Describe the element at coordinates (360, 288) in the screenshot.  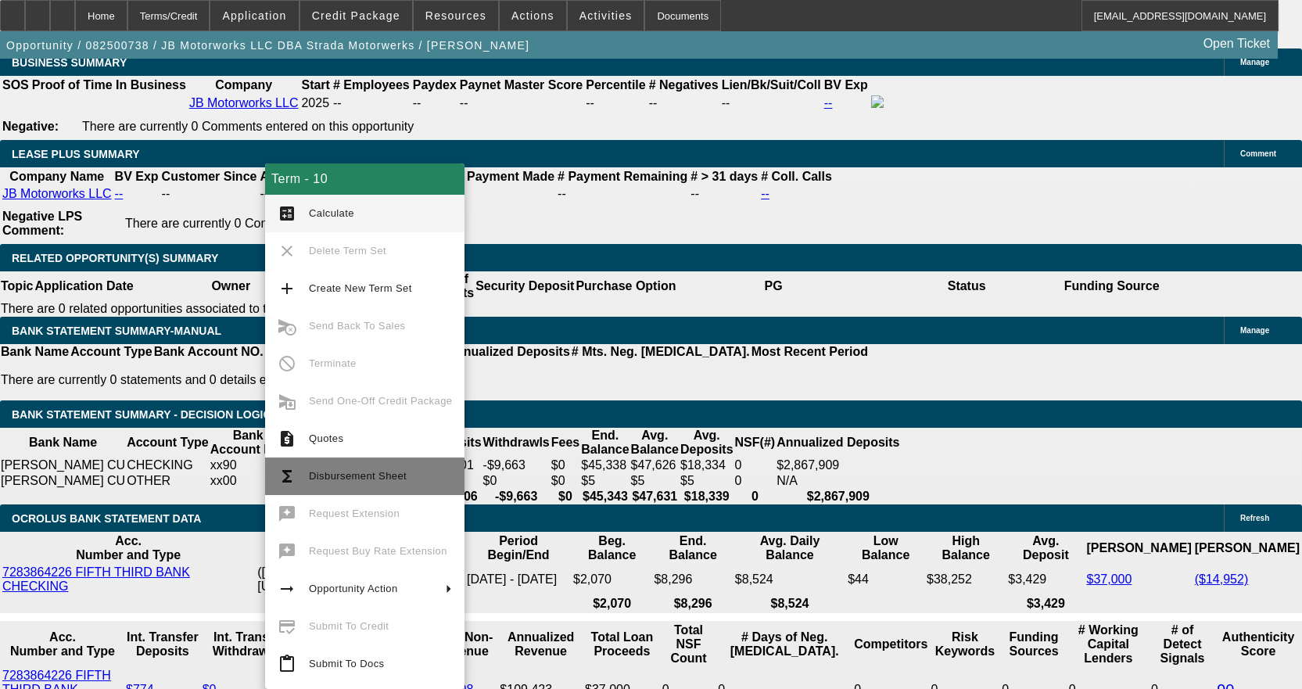
I see `span: Create New Term Set` at that location.